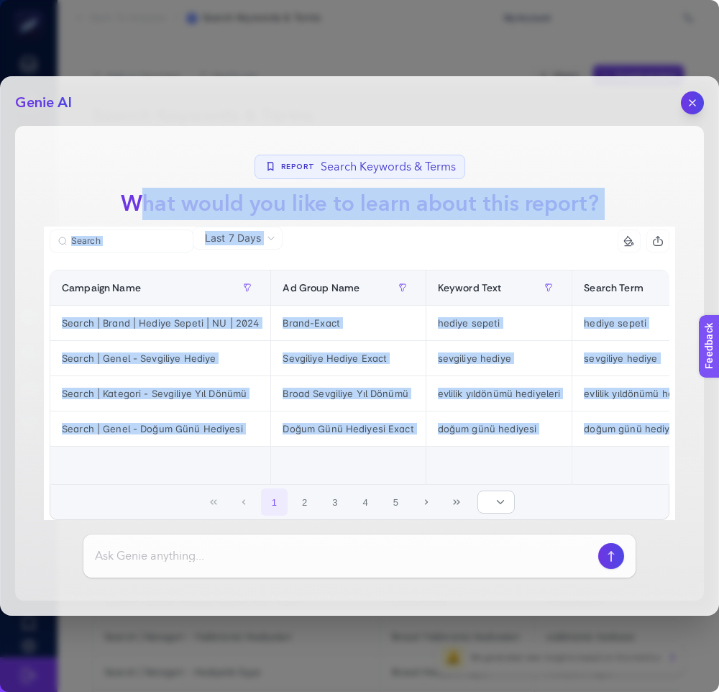  Describe the element at coordinates (344, 556) in the screenshot. I see `input: Ask Genie anything...` at that location.